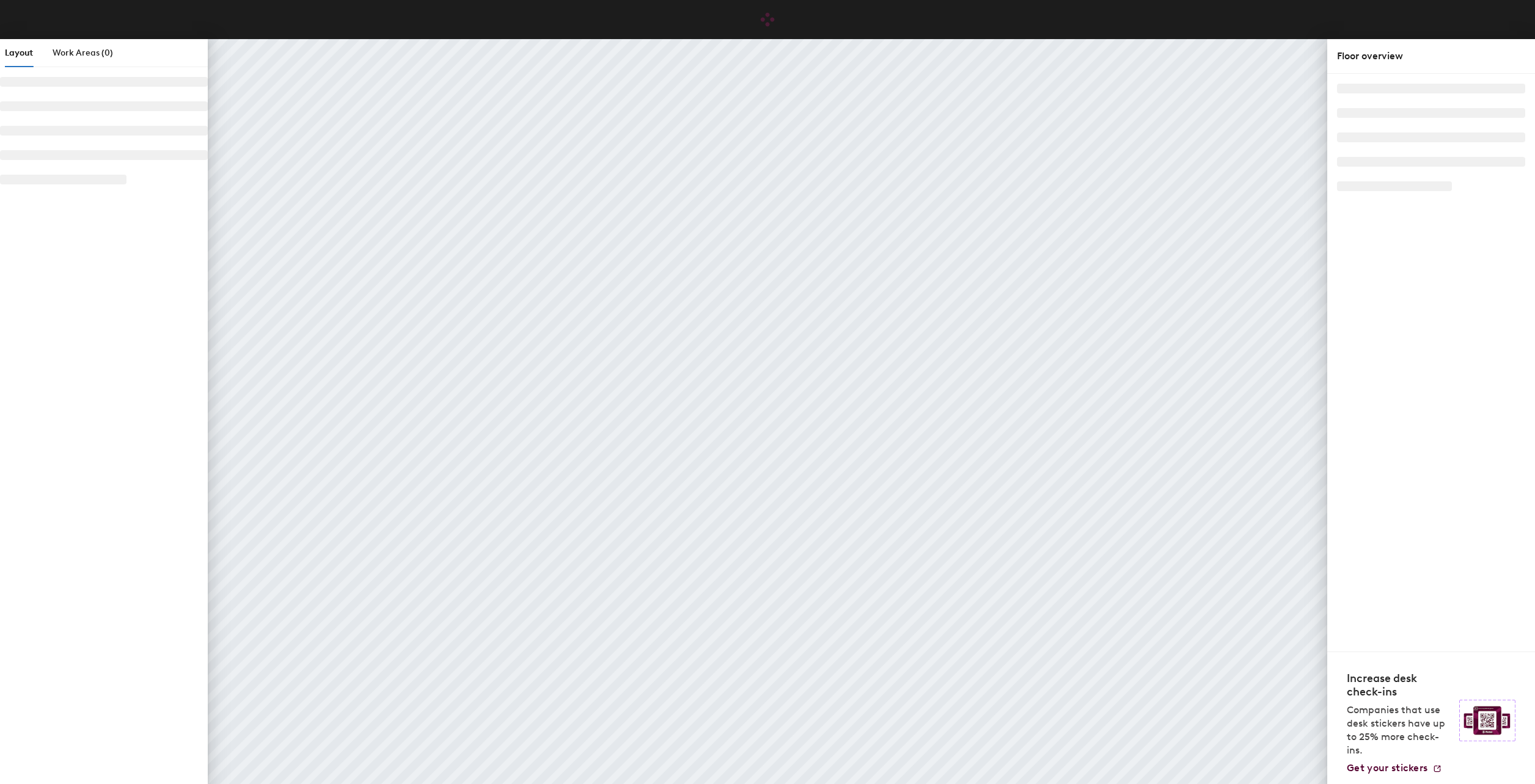  Describe the element at coordinates (1395, 768) in the screenshot. I see `a: Get your stickers` at that location.